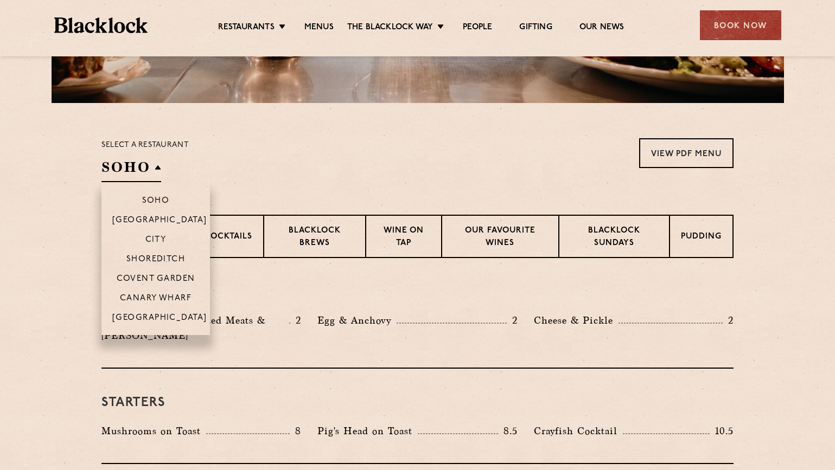 Image resolution: width=835 pixels, height=470 pixels. I want to click on a: View PDF Menu, so click(686, 153).